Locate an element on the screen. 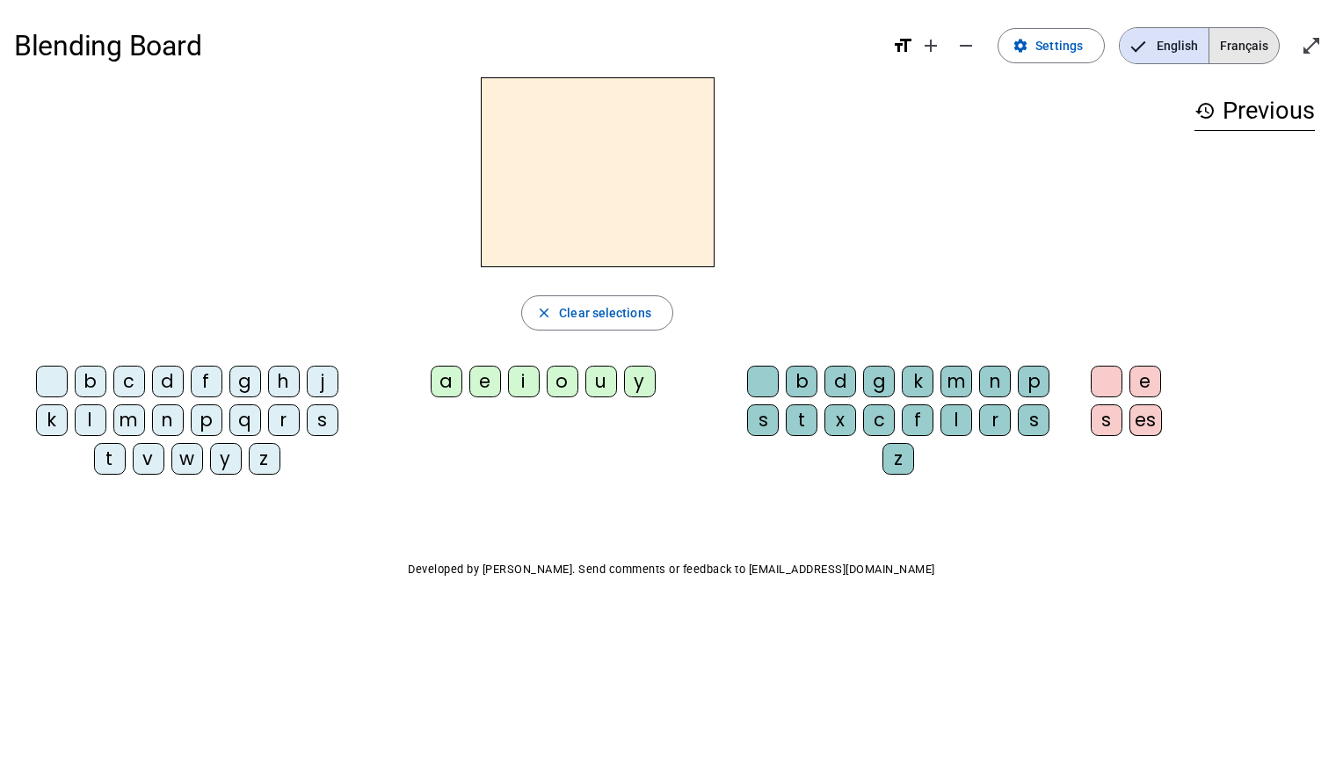  button: Increase font size is located at coordinates (931, 46).